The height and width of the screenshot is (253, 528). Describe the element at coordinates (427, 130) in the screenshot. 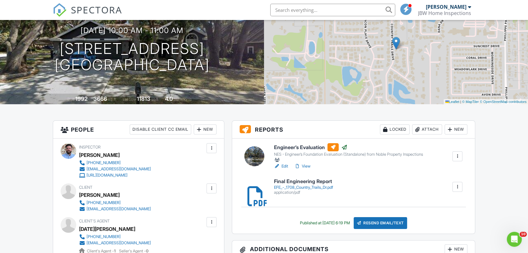

I see `div: Attach` at that location.